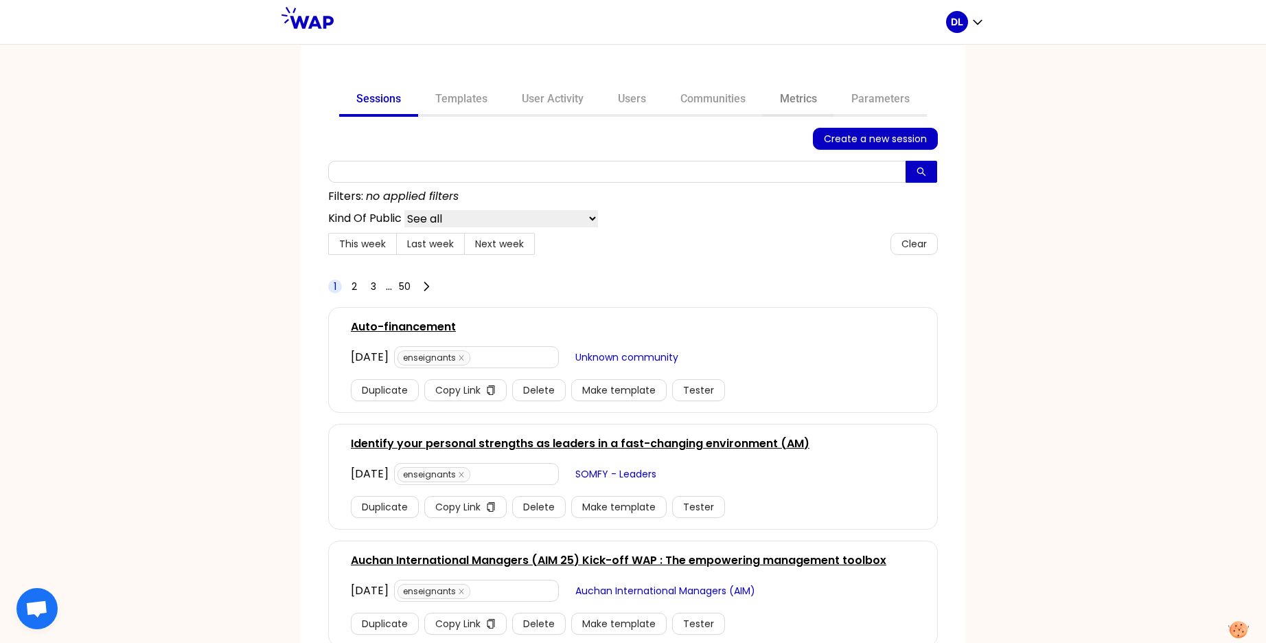 The image size is (1266, 643). I want to click on span: 2, so click(354, 286).